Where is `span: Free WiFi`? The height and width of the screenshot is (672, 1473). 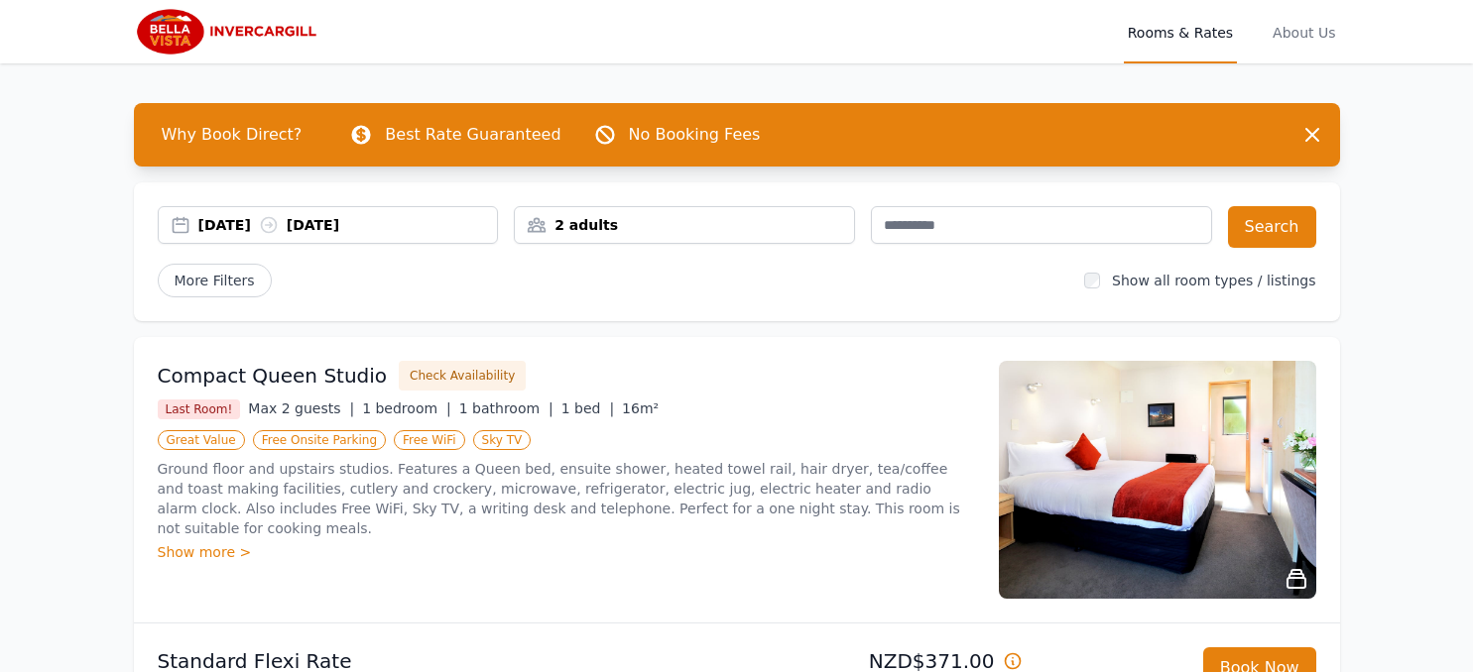
span: Free WiFi is located at coordinates (429, 440).